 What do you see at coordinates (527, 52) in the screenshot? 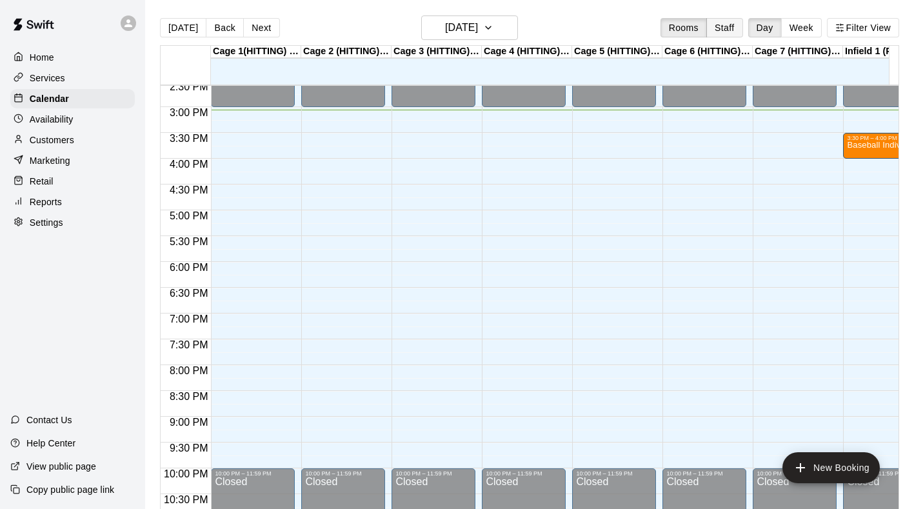
I see `div: Cage 4 (HITTING) - TBK` at bounding box center [527, 52].